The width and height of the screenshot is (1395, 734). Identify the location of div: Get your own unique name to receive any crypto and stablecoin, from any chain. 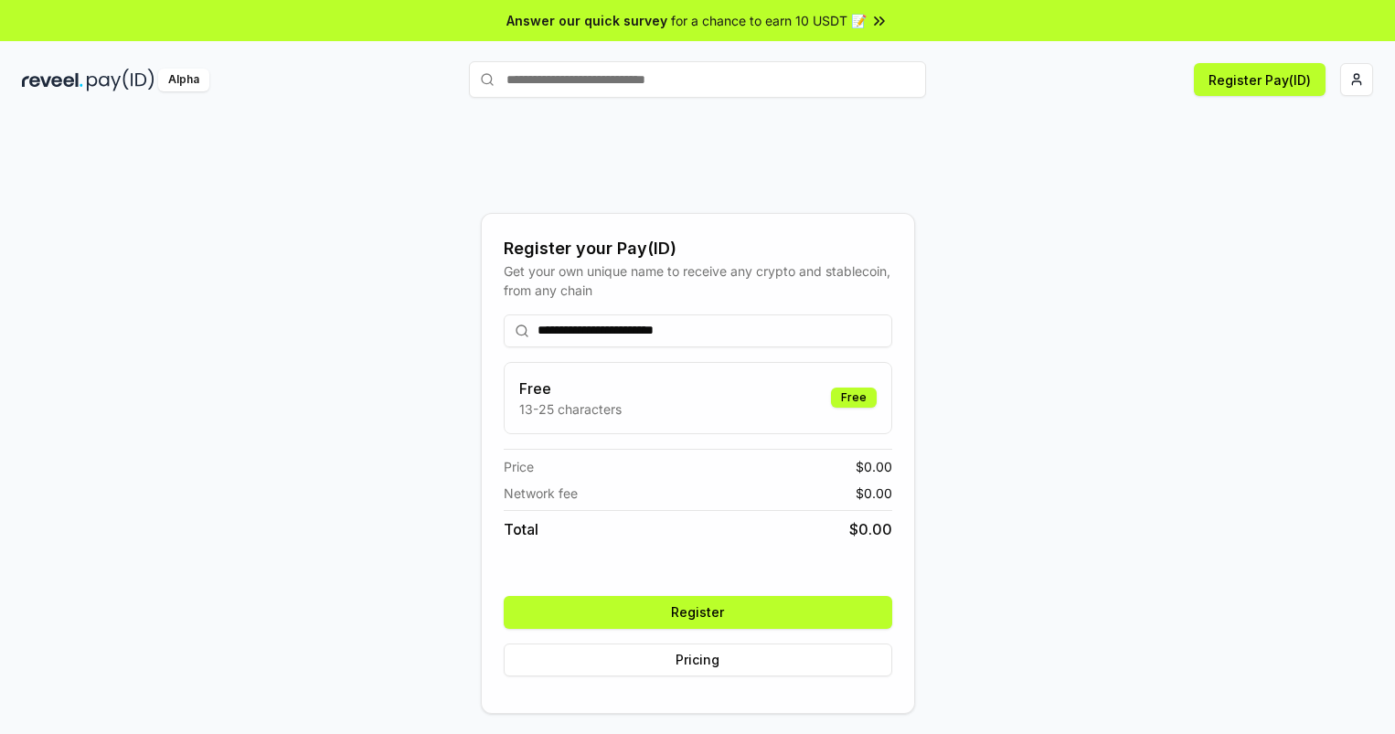
(698, 281).